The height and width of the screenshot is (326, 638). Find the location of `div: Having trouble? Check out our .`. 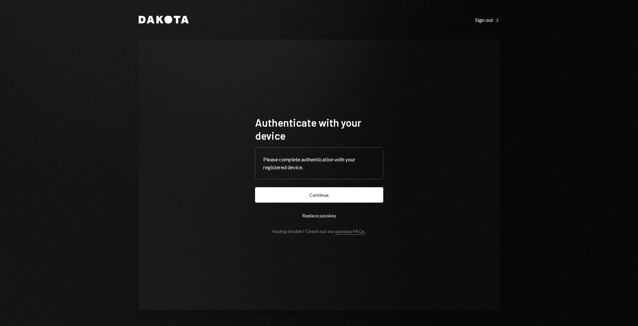

div: Having trouble? Check out our . is located at coordinates (319, 231).